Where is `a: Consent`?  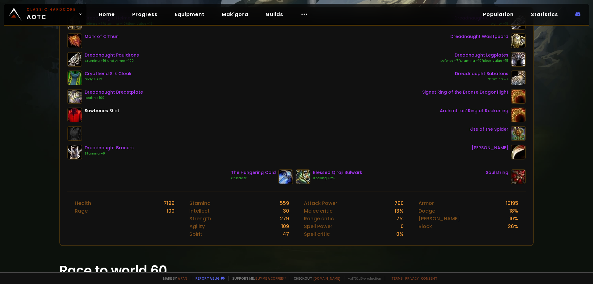
a: Consent is located at coordinates (429, 278).